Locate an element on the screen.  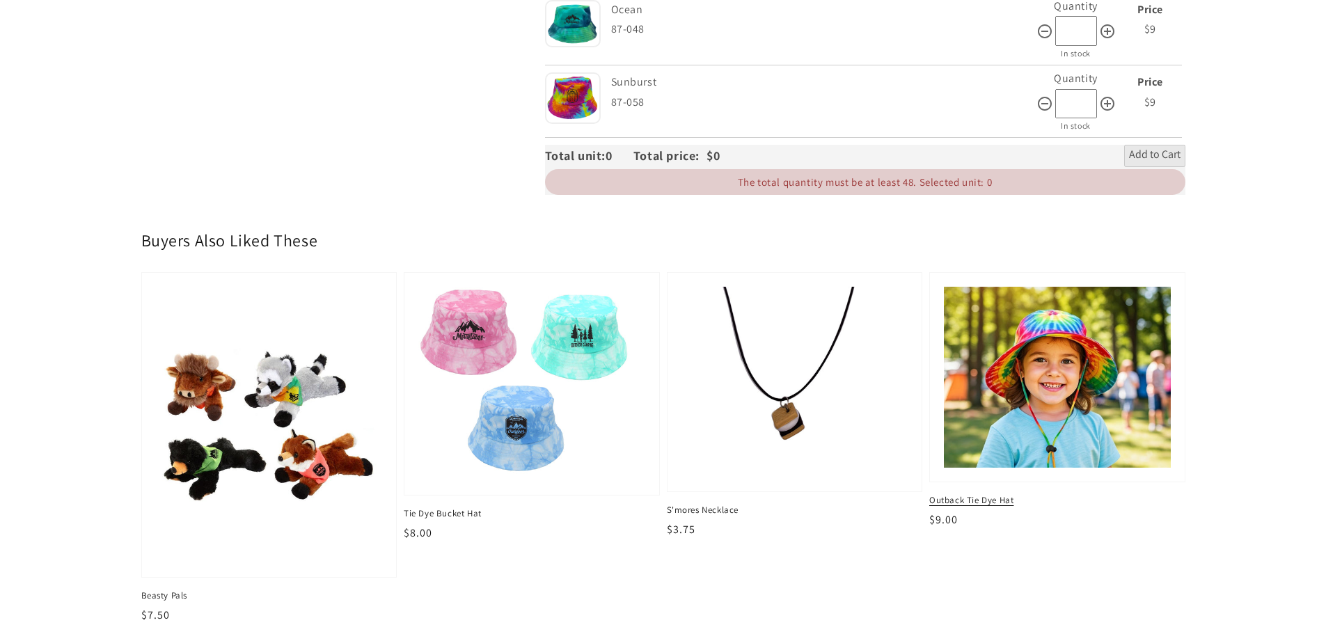
div: Sunburst is located at coordinates (822, 82).